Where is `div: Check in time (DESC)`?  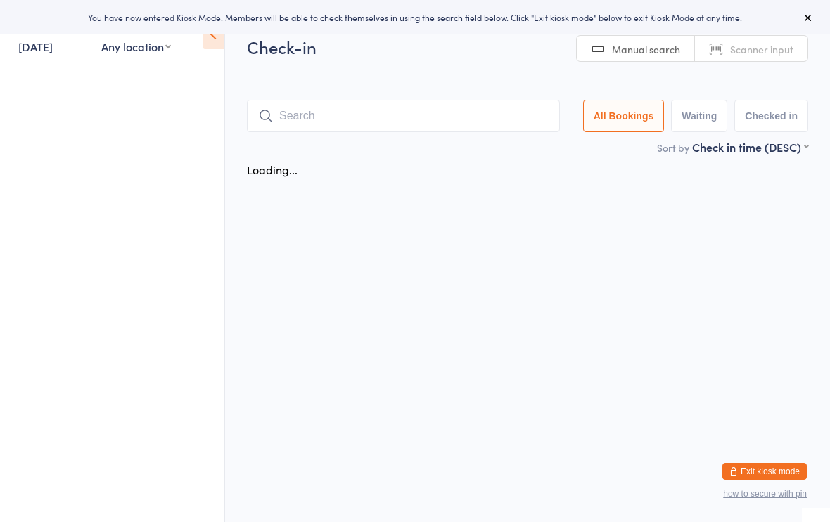 div: Check in time (DESC) is located at coordinates (749, 147).